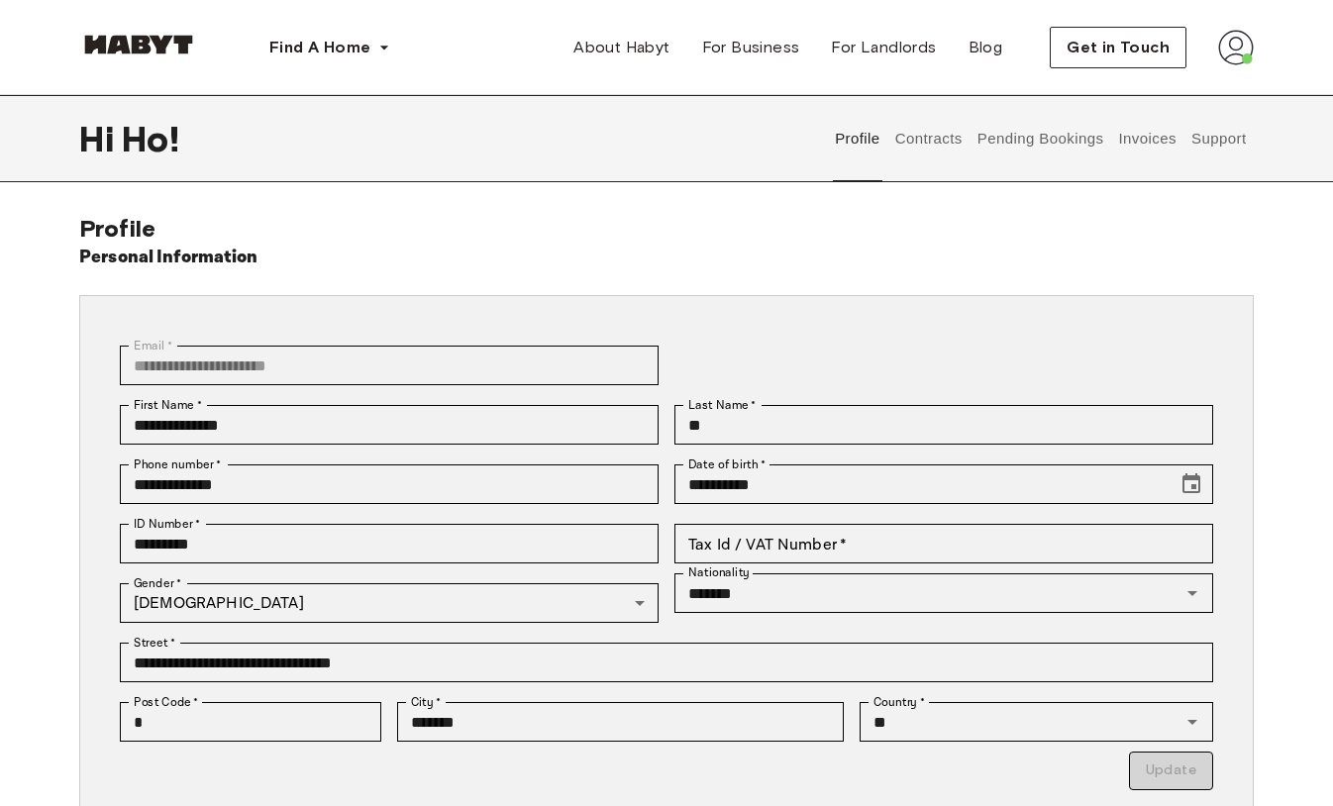 This screenshot has width=1333, height=806. Describe the element at coordinates (1118, 48) in the screenshot. I see `button: Get in Touch` at that location.